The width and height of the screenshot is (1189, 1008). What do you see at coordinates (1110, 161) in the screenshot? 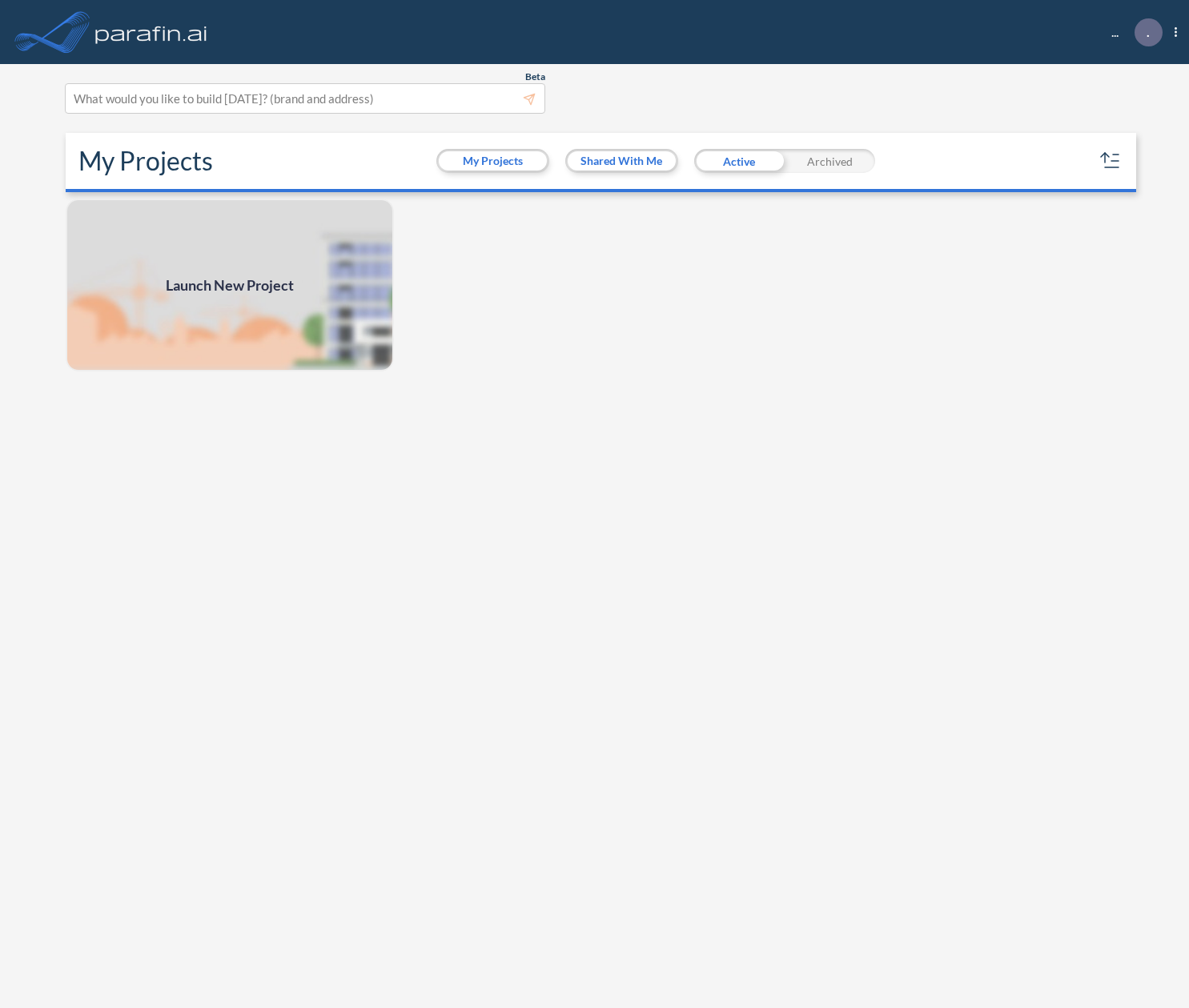
I see `button: sort` at bounding box center [1110, 161].